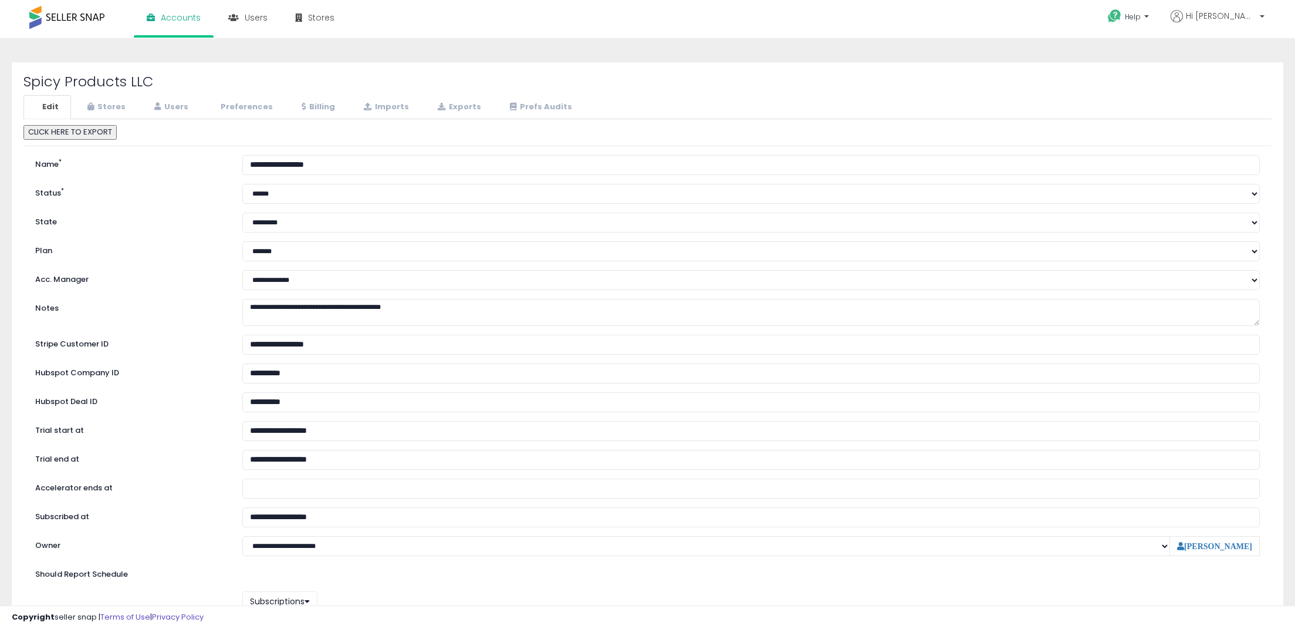 The image size is (1295, 629). What do you see at coordinates (130, 342) in the screenshot?
I see `label: Stripe Customer ID` at bounding box center [130, 342].